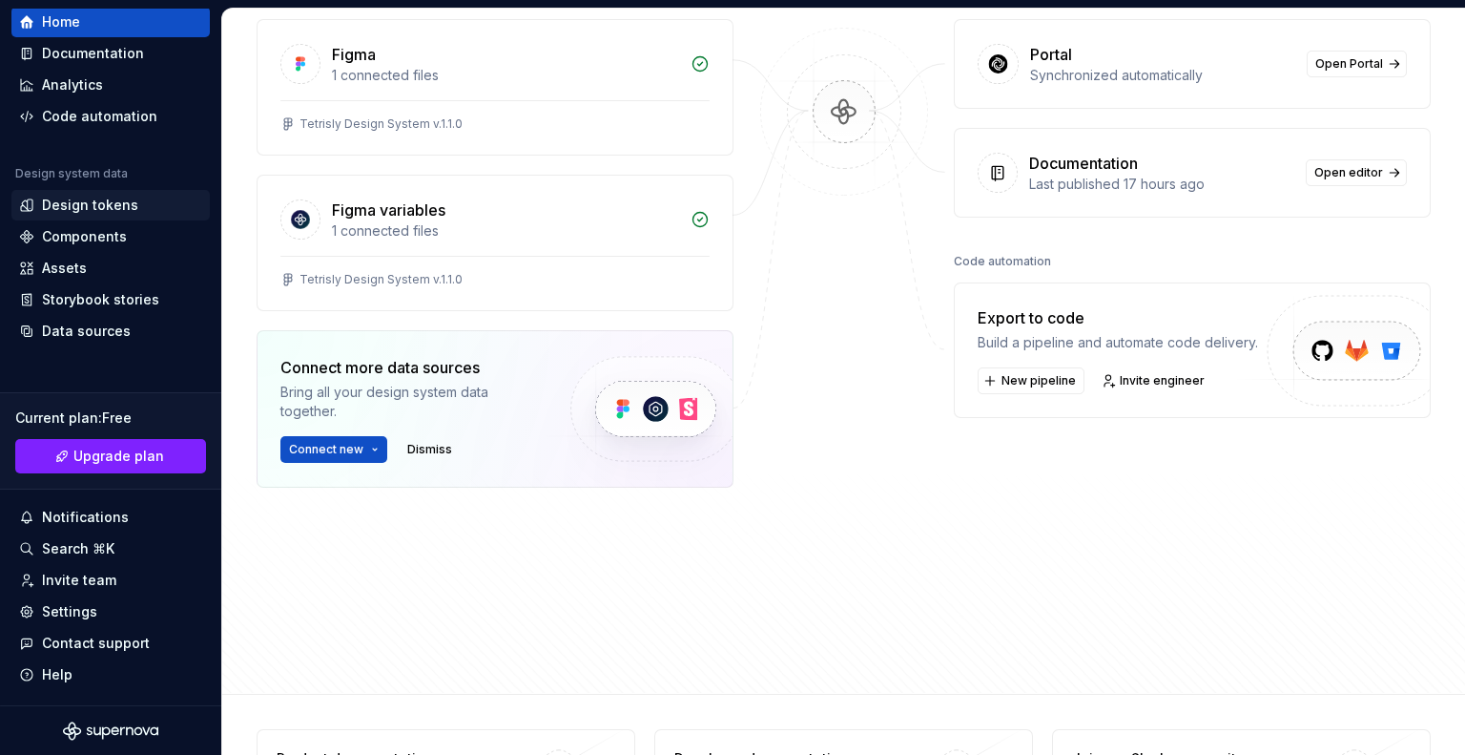 Image resolution: width=1465 pixels, height=755 pixels. Describe the element at coordinates (111, 300) in the screenshot. I see `a: Storybook stories` at that location.